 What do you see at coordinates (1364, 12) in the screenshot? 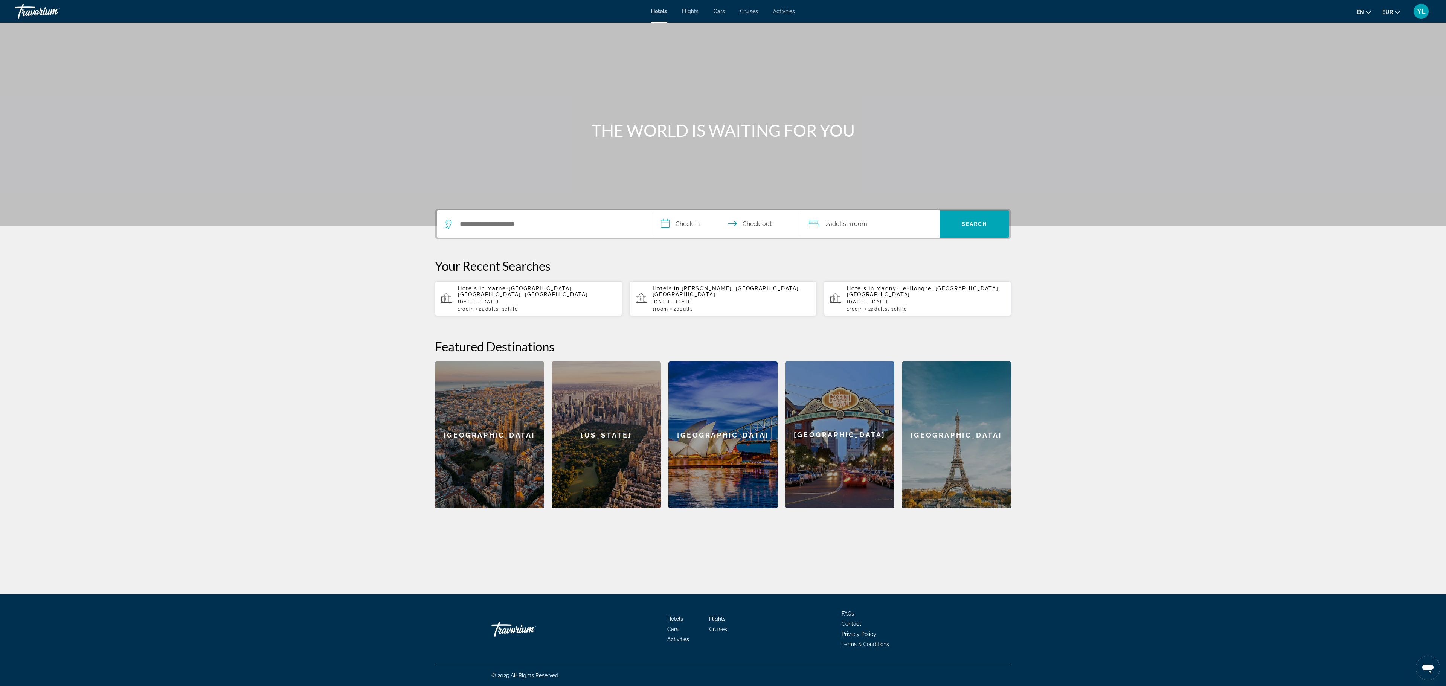
I see `button: Change language` at bounding box center [1364, 12].